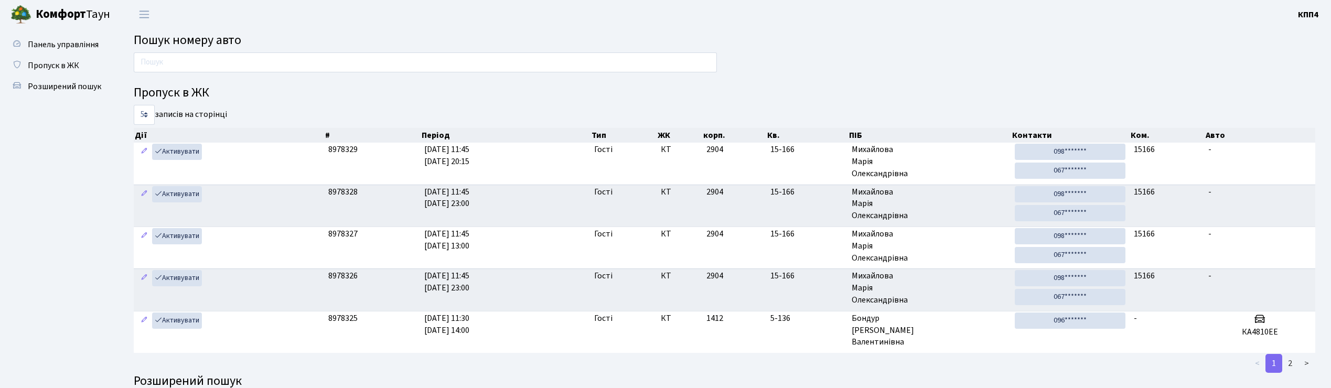 The image size is (1331, 388). What do you see at coordinates (343, 318) in the screenshot?
I see `span: 8978325` at bounding box center [343, 318].